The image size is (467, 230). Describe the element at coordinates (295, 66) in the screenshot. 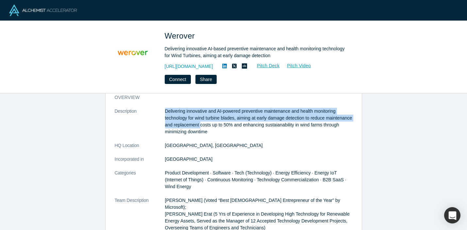

I see `a: Pitch Video` at that location.